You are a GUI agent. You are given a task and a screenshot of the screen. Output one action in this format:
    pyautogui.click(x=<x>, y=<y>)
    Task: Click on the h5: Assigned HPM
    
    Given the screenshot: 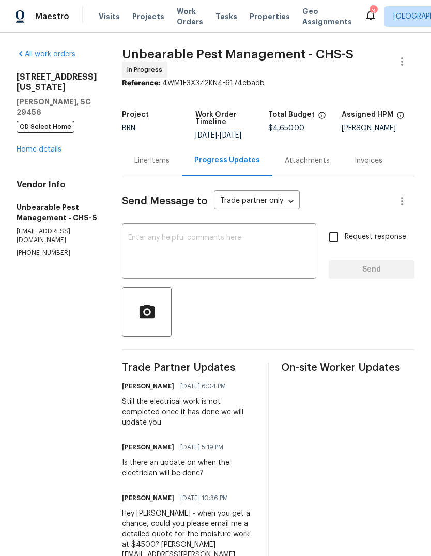 What is the action you would take?
    pyautogui.click(x=368, y=115)
    